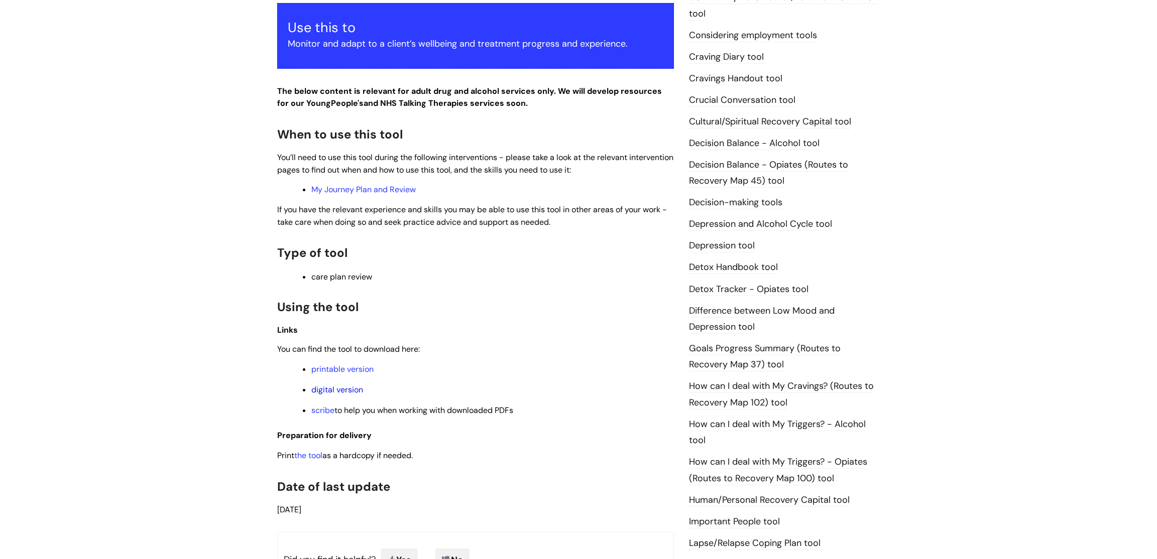 Image resolution: width=1157 pixels, height=559 pixels. Describe the element at coordinates (347, 103) in the screenshot. I see `strong: People's` at that location.